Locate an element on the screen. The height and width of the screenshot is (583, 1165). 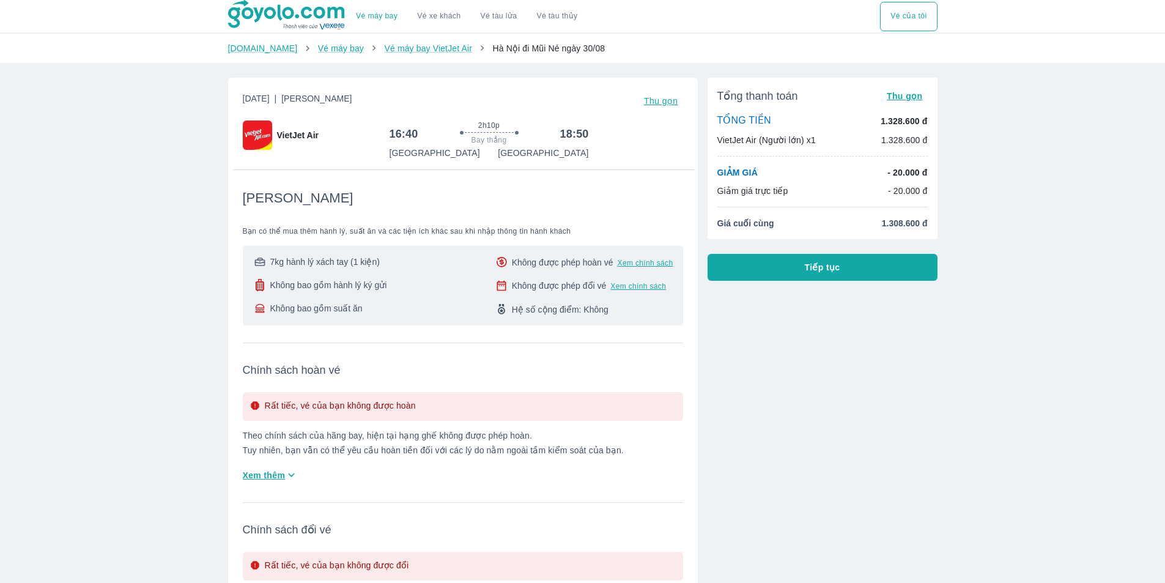
p: Rất tiếc, vé của bạn không được hoàn is located at coordinates (340, 406).